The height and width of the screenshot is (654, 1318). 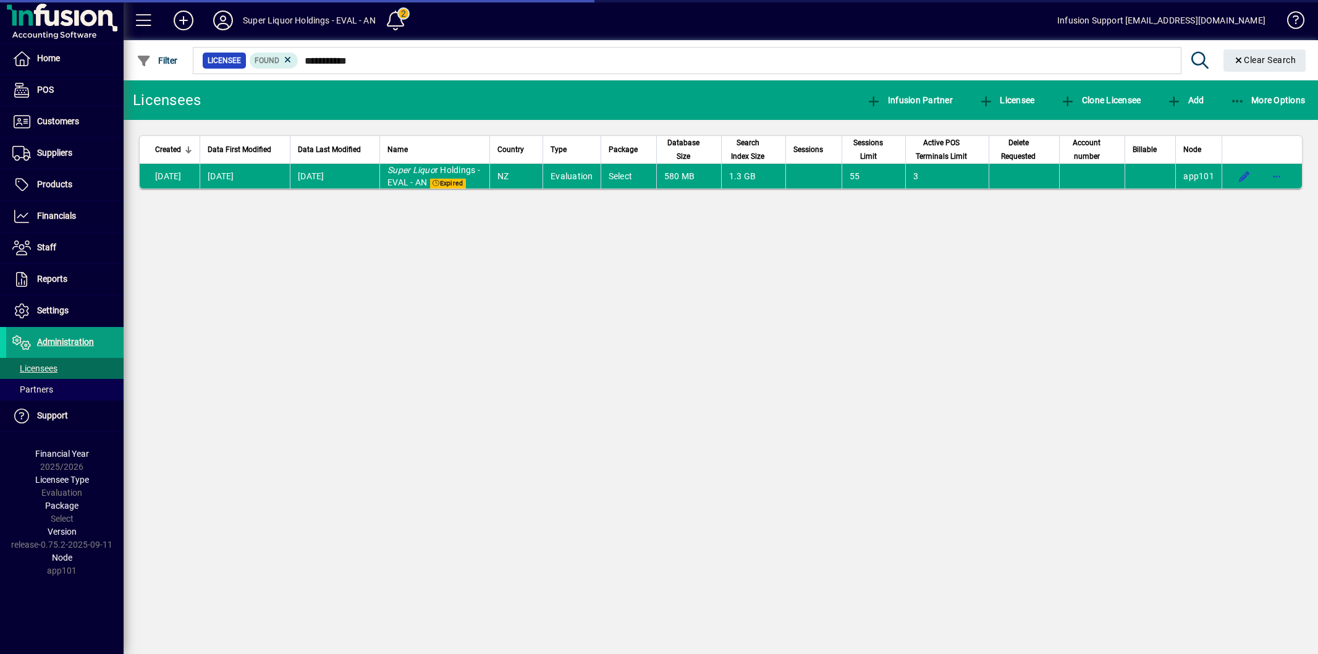 I want to click on span: Account number, so click(x=1087, y=150).